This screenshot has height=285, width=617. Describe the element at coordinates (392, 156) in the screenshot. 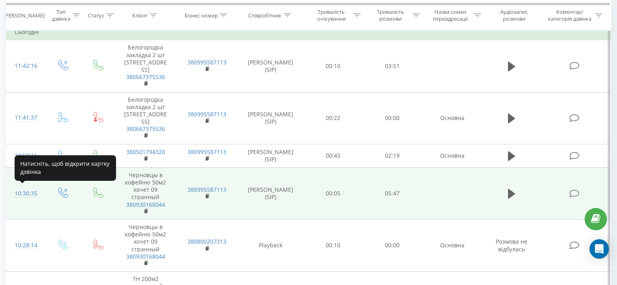

I see `td: 02:19` at that location.